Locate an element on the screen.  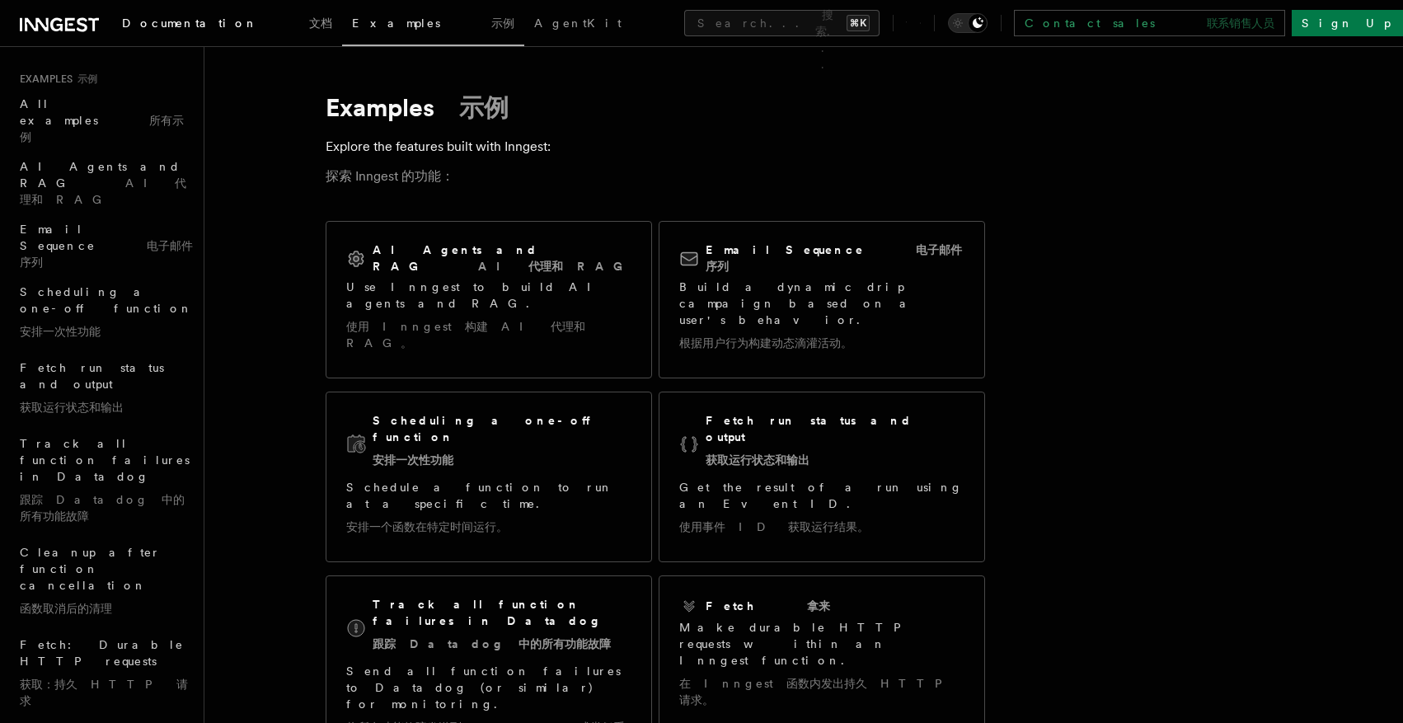
span: Email Sequence is located at coordinates (106, 246).